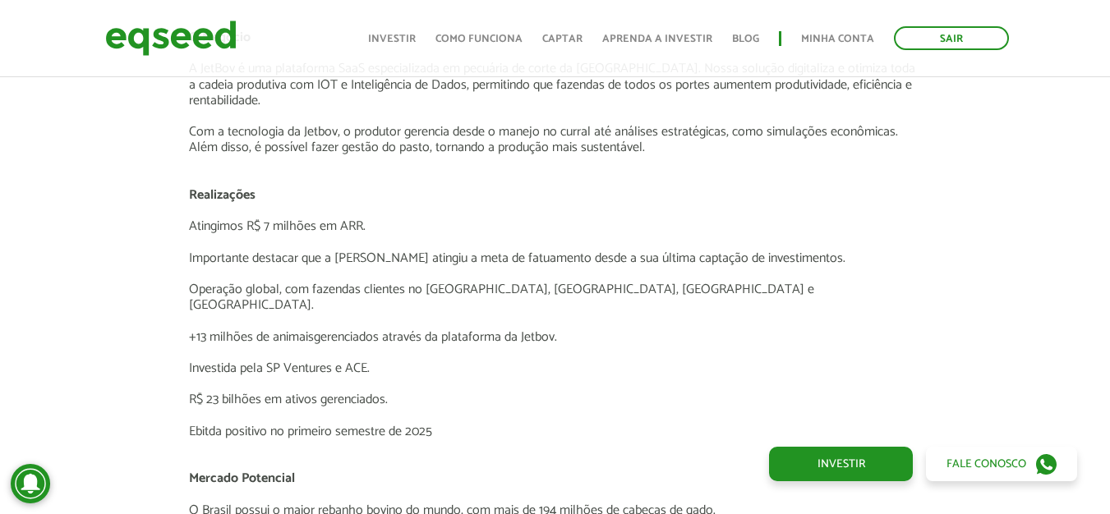 The width and height of the screenshot is (1110, 514). I want to click on p: Investida pela SP Ventures e ACE., so click(555, 368).